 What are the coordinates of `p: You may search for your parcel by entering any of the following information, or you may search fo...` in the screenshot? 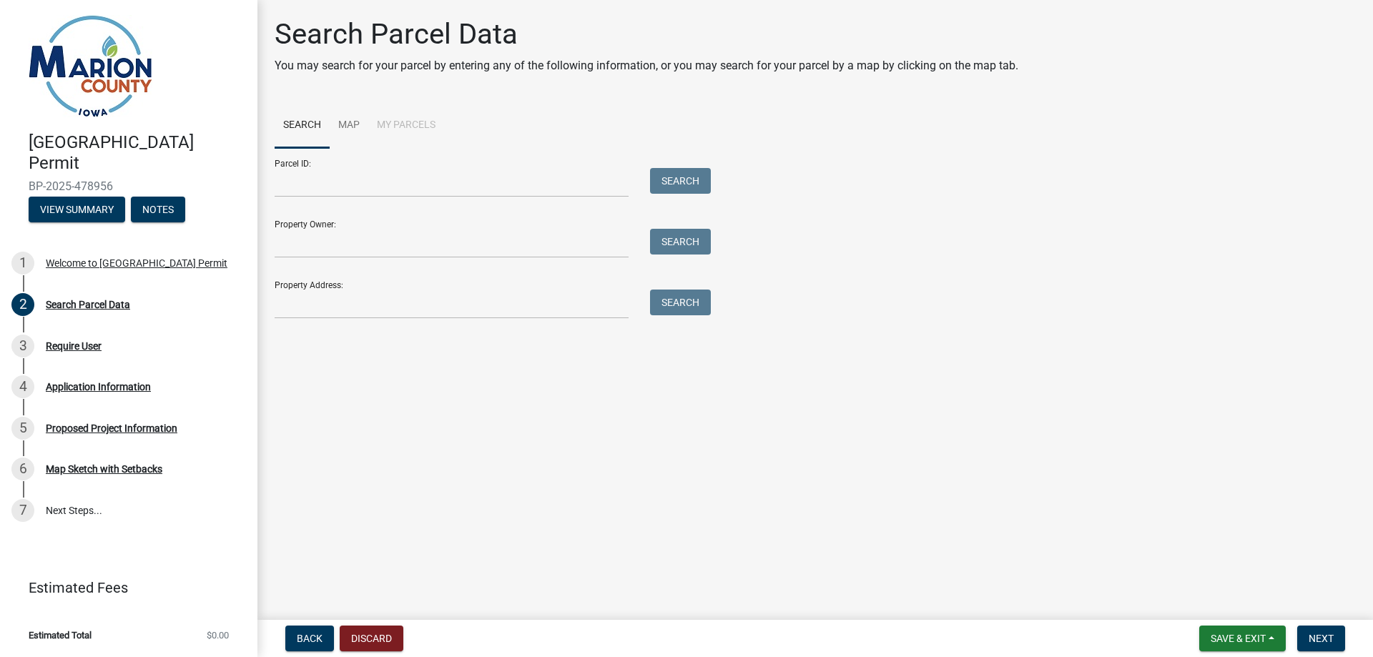 It's located at (646, 66).